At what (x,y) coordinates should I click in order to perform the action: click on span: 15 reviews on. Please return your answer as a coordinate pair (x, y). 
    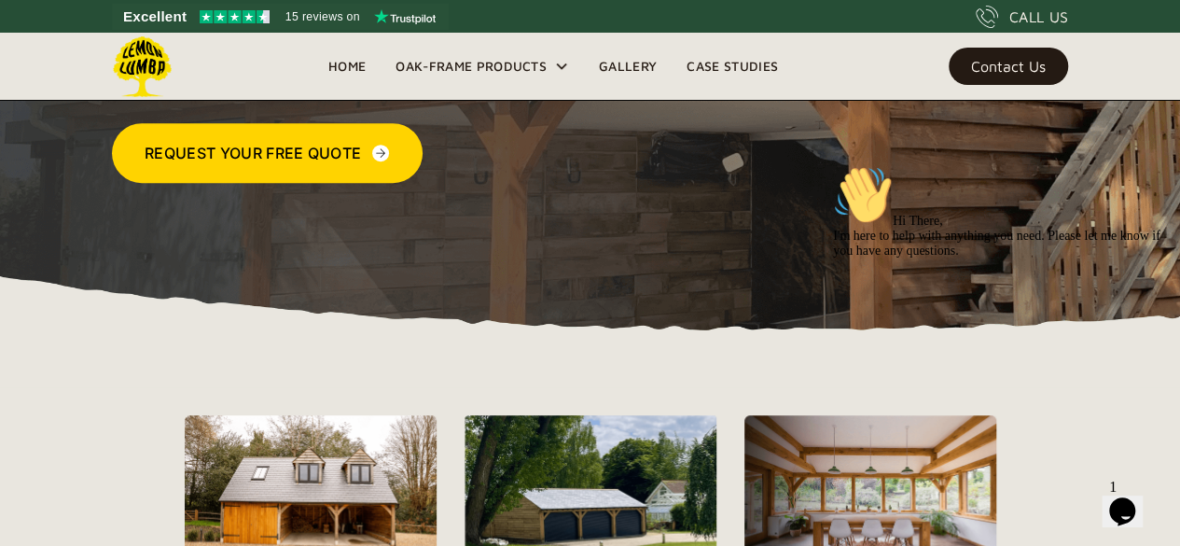
    Looking at the image, I should click on (323, 17).